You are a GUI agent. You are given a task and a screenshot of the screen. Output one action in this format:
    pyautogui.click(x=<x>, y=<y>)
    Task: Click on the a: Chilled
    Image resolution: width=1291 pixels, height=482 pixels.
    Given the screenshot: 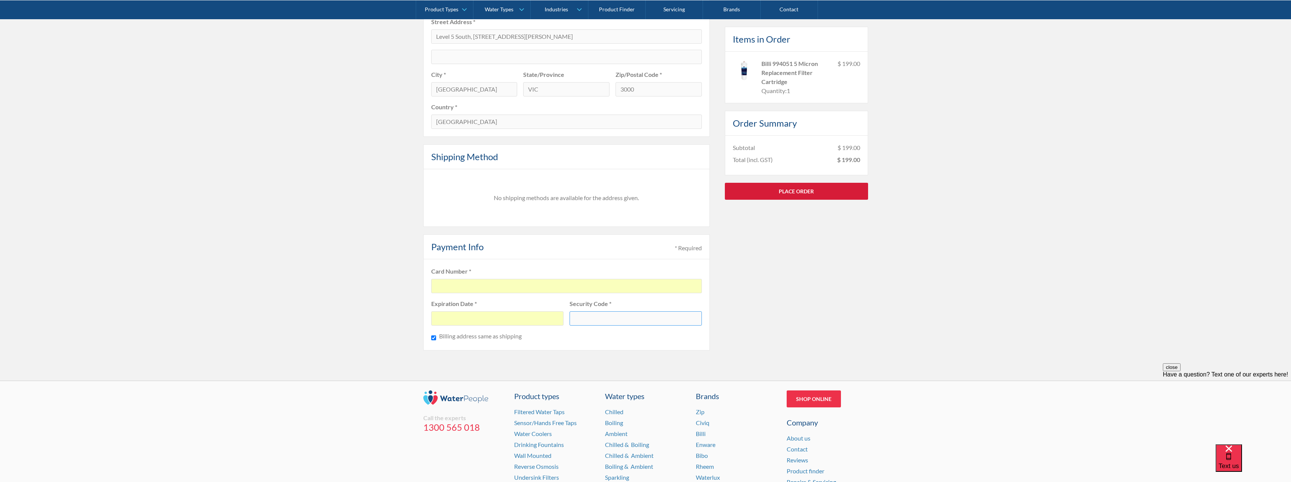 What is the action you would take?
    pyautogui.click(x=614, y=412)
    